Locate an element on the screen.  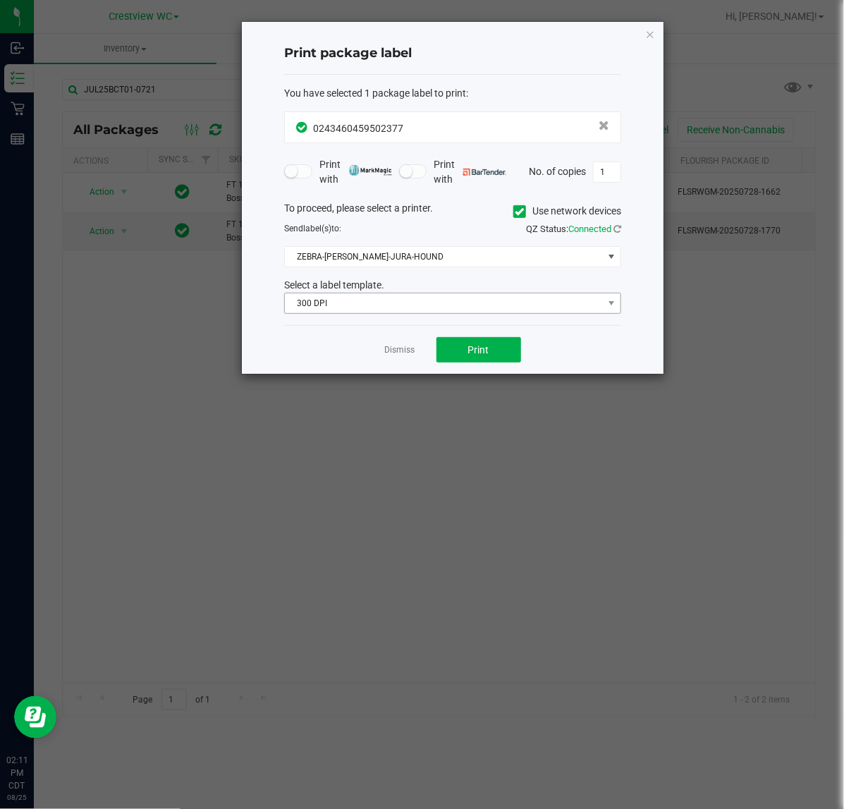
span: In Sync is located at coordinates (302, 127).